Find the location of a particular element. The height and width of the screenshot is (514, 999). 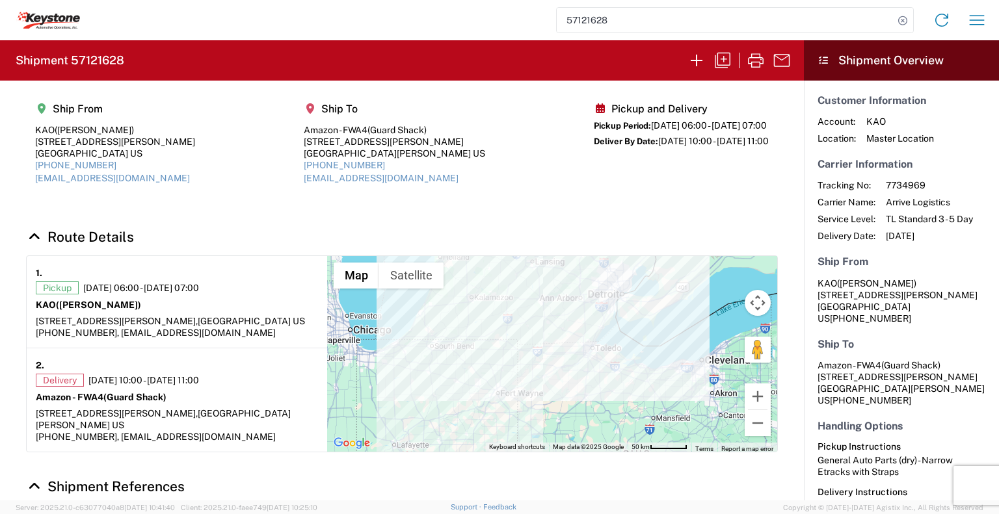

span: 50 km is located at coordinates (640, 447).